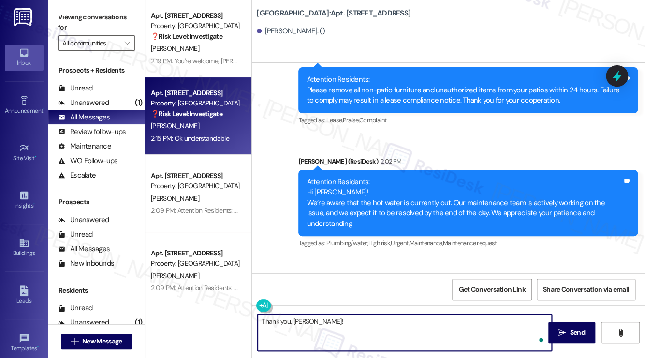  I want to click on div: Escalate, so click(77, 175).